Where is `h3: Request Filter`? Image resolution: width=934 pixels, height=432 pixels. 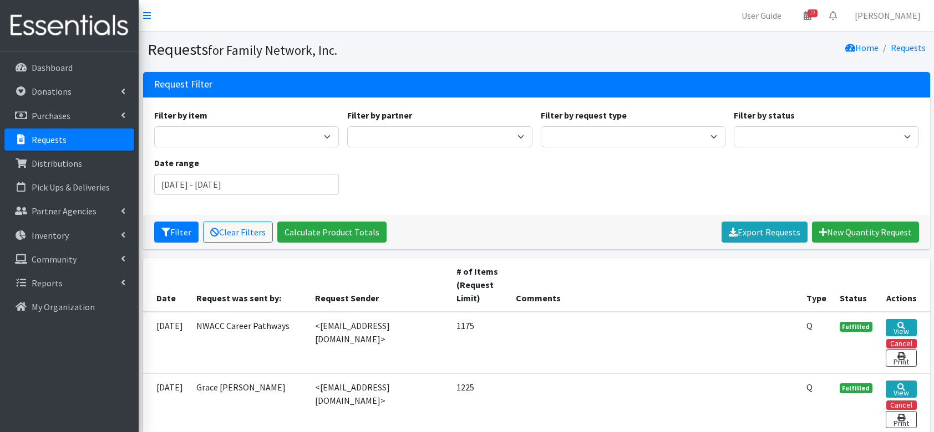
h3: Request Filter is located at coordinates (183, 84).